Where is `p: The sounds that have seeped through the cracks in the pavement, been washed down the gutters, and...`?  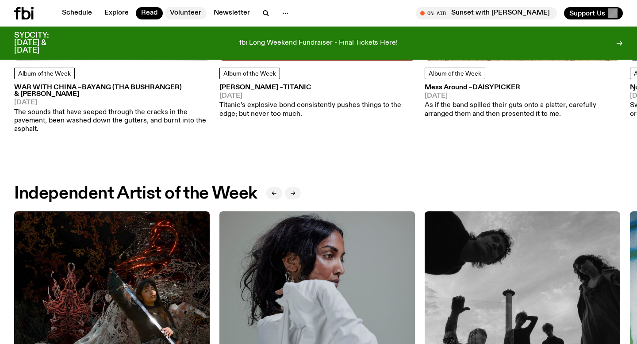
p: The sounds that have seeped through the cracks in the pavement, been washed down the gutters, and... is located at coordinates (112, 121).